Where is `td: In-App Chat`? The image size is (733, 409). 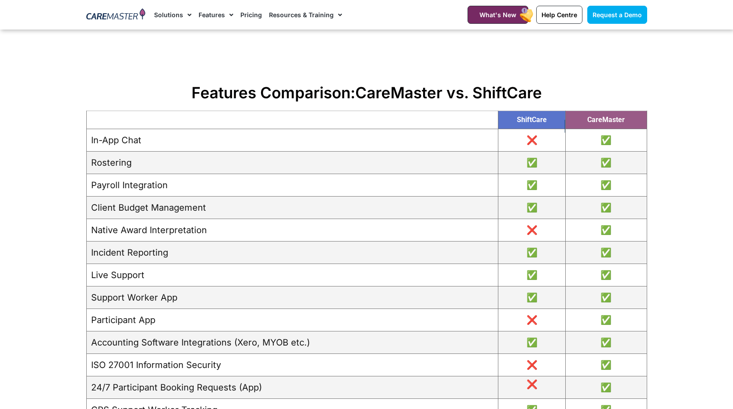
td: In-App Chat is located at coordinates (292, 140).